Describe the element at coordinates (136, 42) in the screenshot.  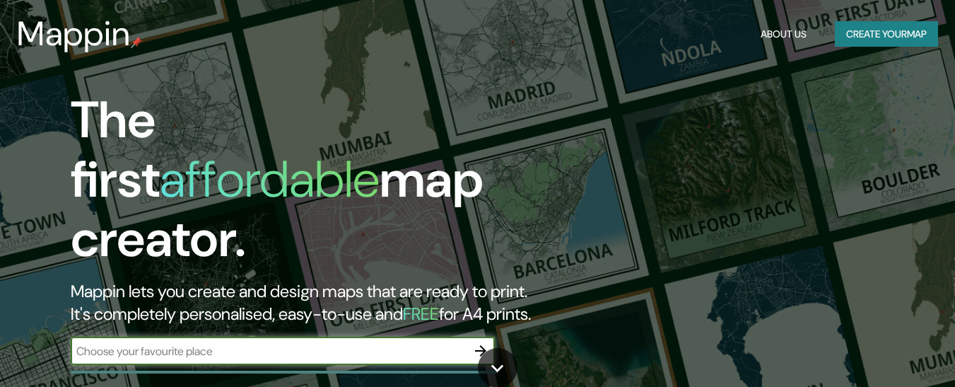
I see `img: mappin-pin` at that location.